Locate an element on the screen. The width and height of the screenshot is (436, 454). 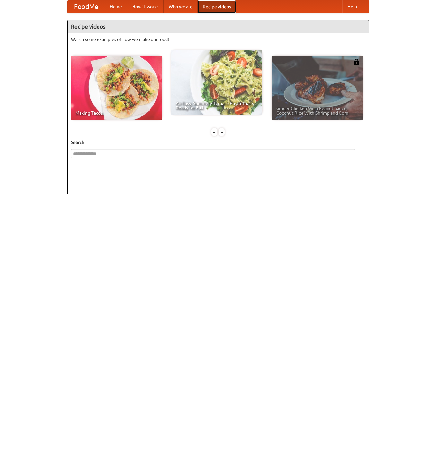
h5: Search is located at coordinates (218, 143).